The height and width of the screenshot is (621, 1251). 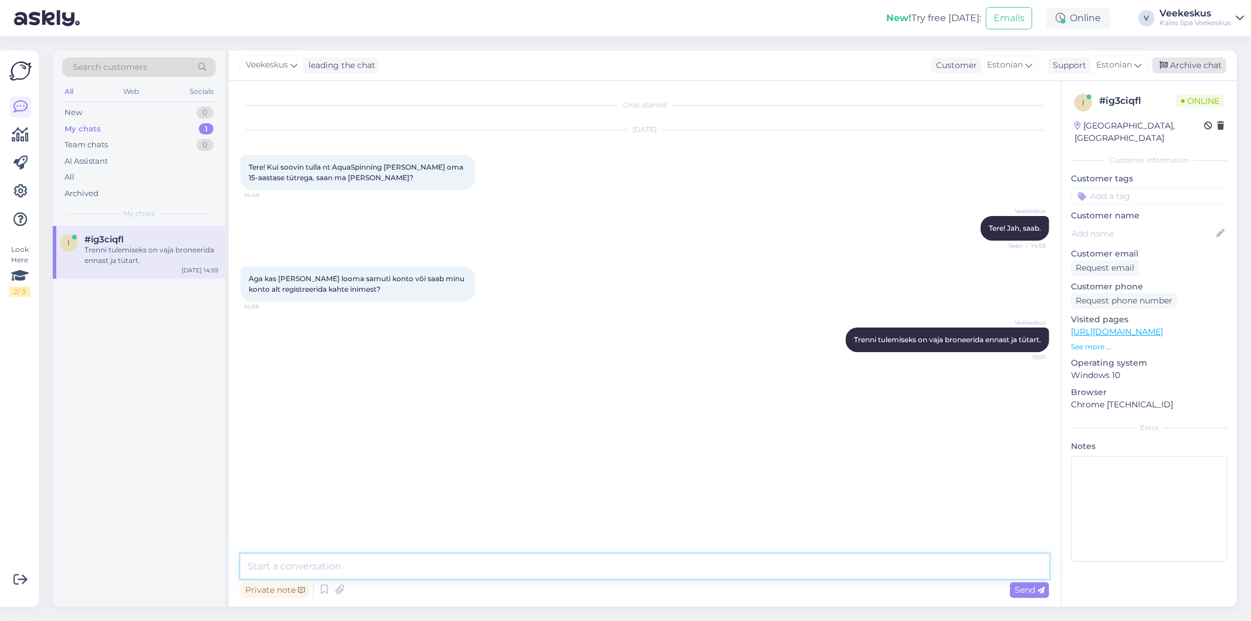 I want to click on div: My chats, so click(x=83, y=129).